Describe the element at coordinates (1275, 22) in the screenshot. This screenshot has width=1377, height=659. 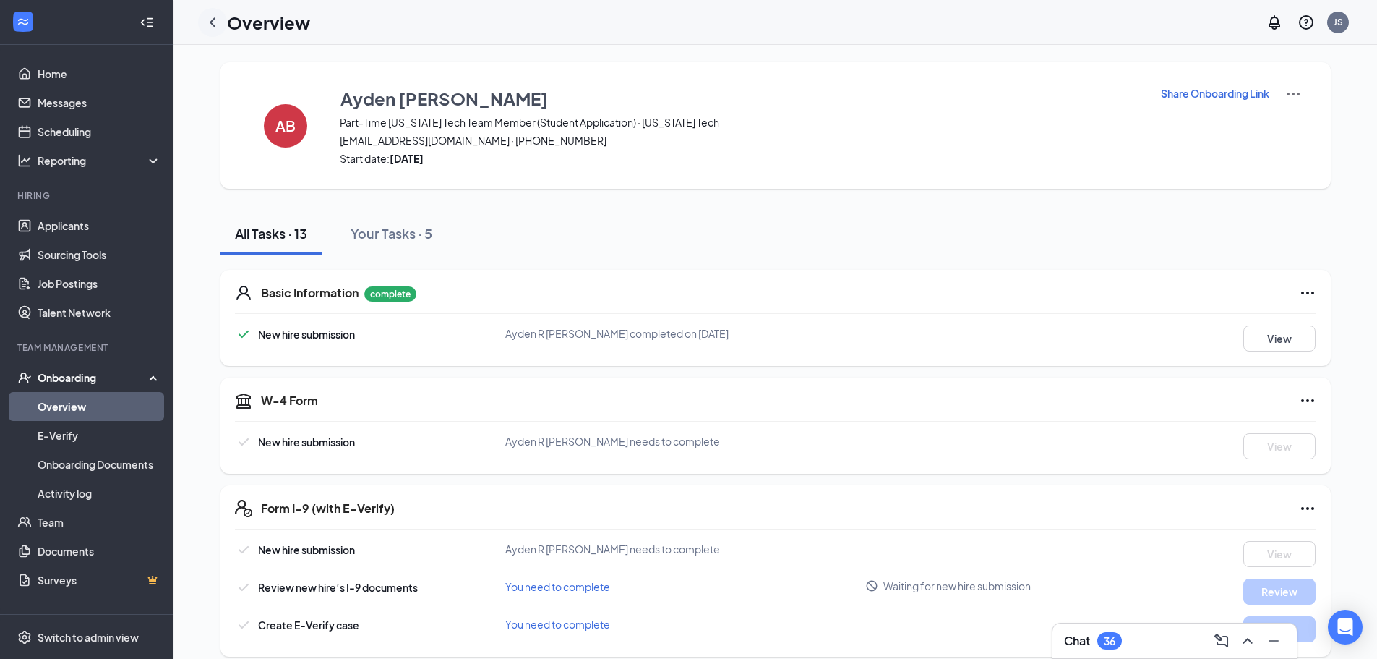
I see `svg: Notifications` at that location.